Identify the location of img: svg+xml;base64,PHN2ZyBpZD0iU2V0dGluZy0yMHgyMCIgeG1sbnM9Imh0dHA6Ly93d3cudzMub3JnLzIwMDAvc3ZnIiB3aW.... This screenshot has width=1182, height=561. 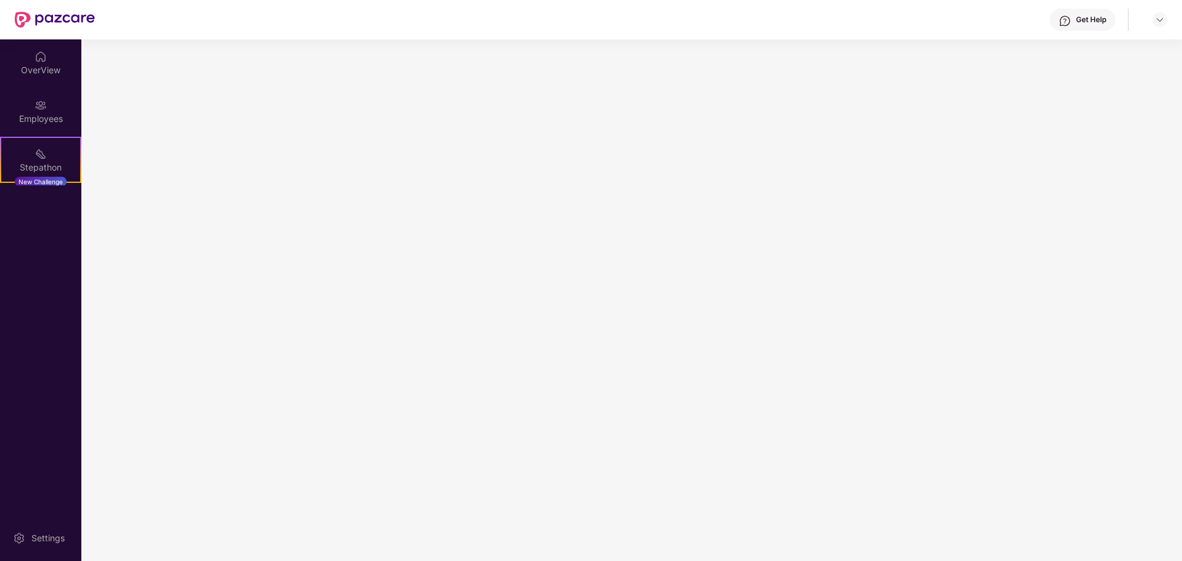
(19, 539).